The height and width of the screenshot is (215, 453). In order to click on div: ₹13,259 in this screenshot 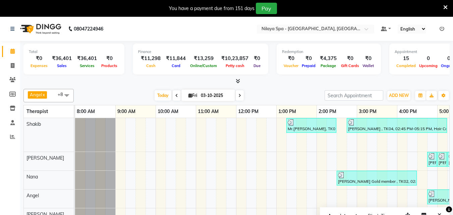, I will do `click(204, 58)`.